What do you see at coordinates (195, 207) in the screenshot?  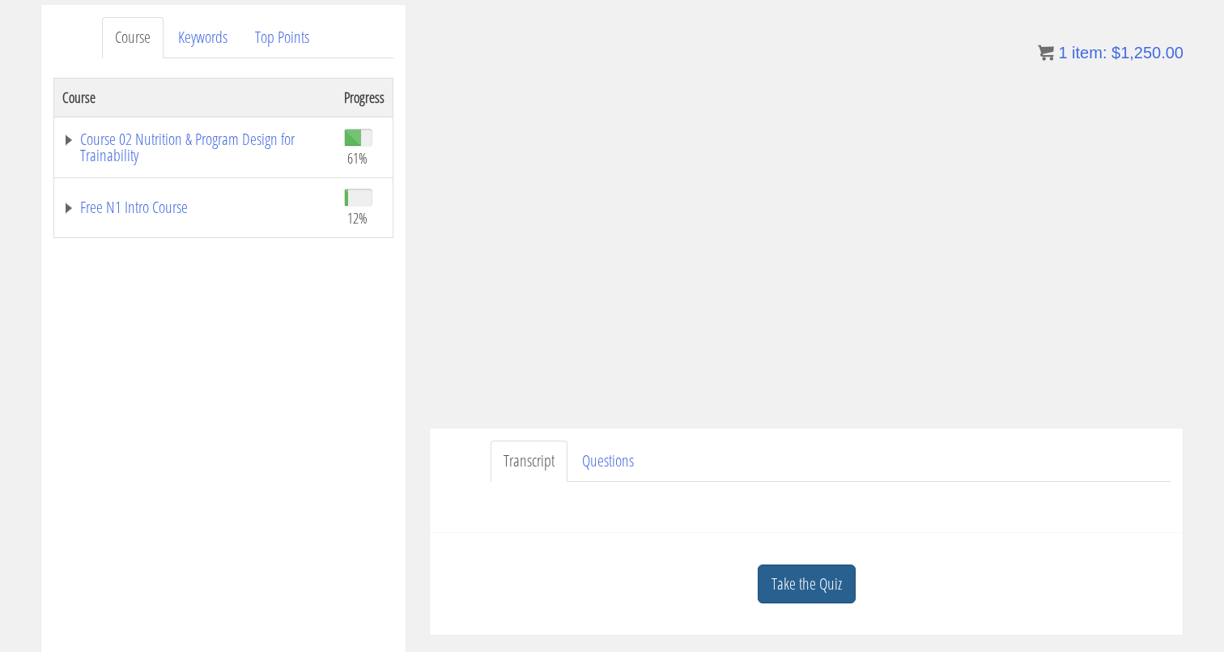 I see `a: Free N1 Intro Course` at bounding box center [195, 207].